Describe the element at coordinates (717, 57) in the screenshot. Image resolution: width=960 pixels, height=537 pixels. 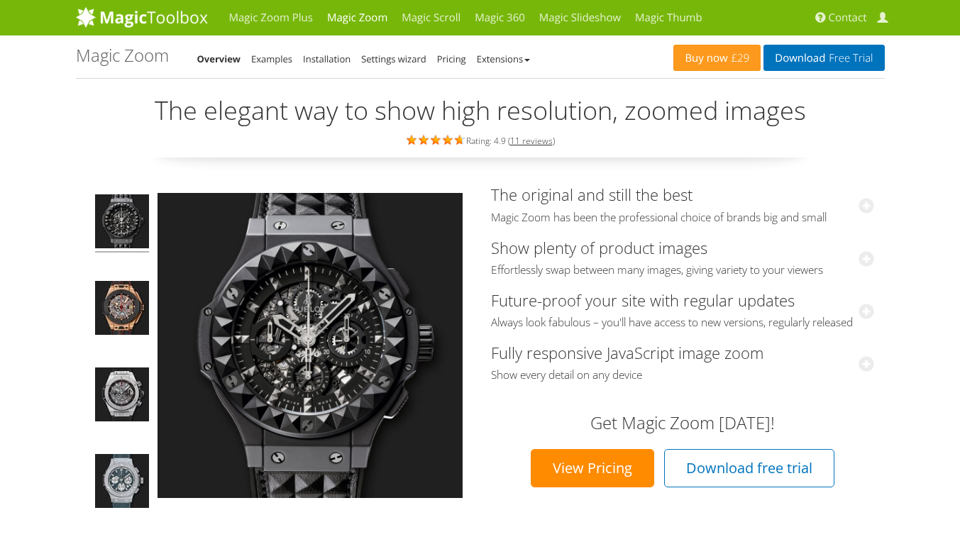
I see `a: Buy now£29` at that location.